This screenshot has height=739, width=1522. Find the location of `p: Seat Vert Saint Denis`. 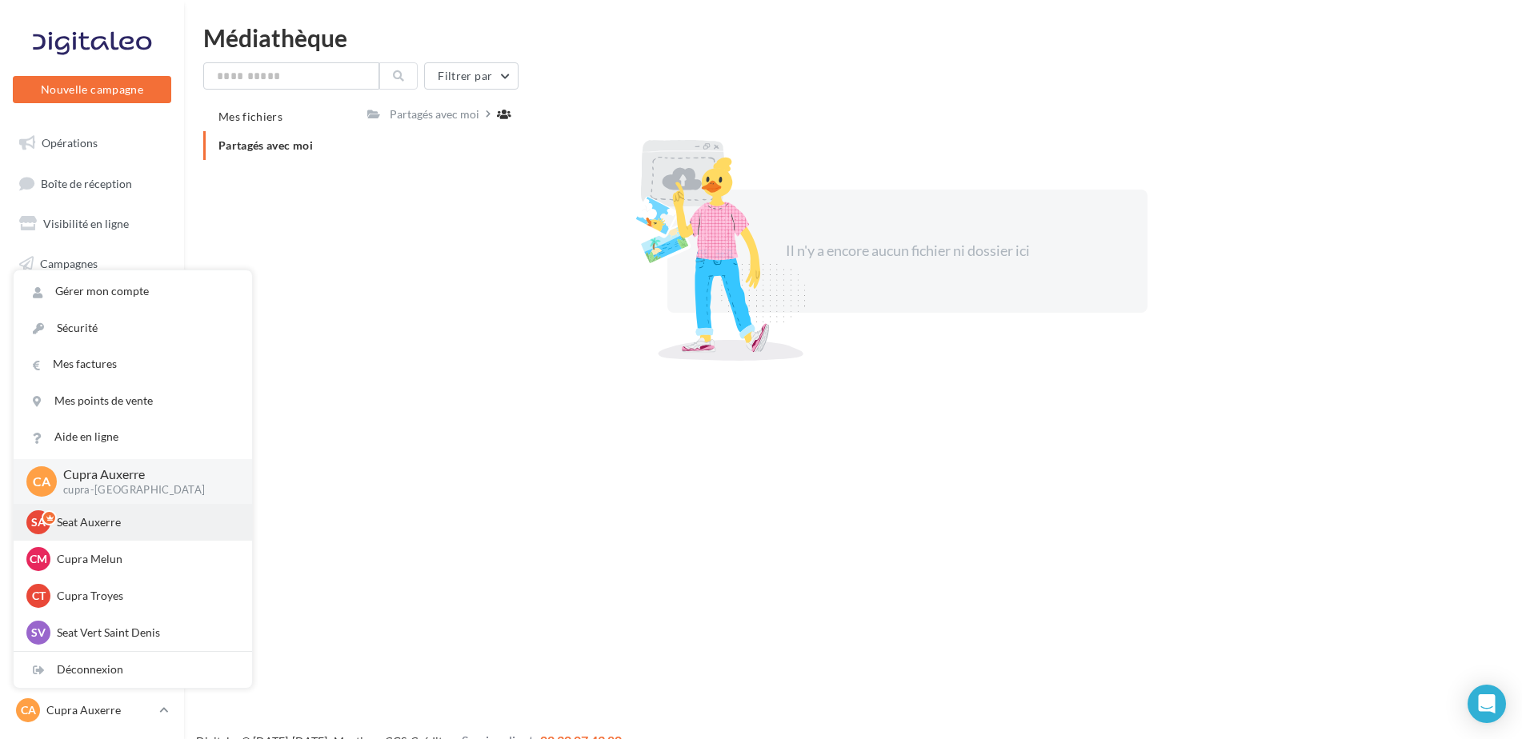

p: Seat Vert Saint Denis is located at coordinates (145, 633).